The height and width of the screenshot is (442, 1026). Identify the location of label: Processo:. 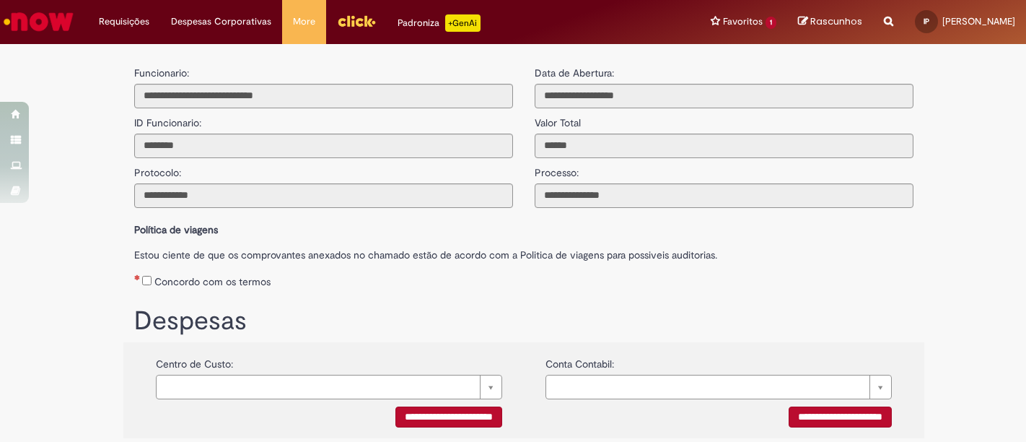
(556, 169).